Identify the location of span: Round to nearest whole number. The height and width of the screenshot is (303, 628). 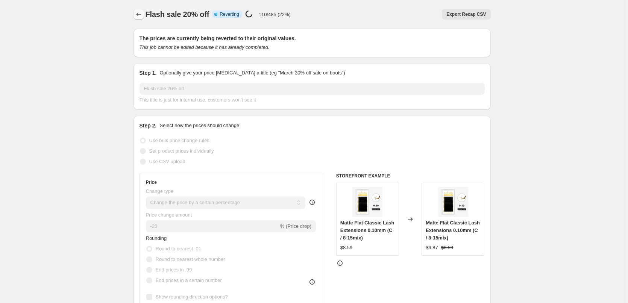
(190, 259).